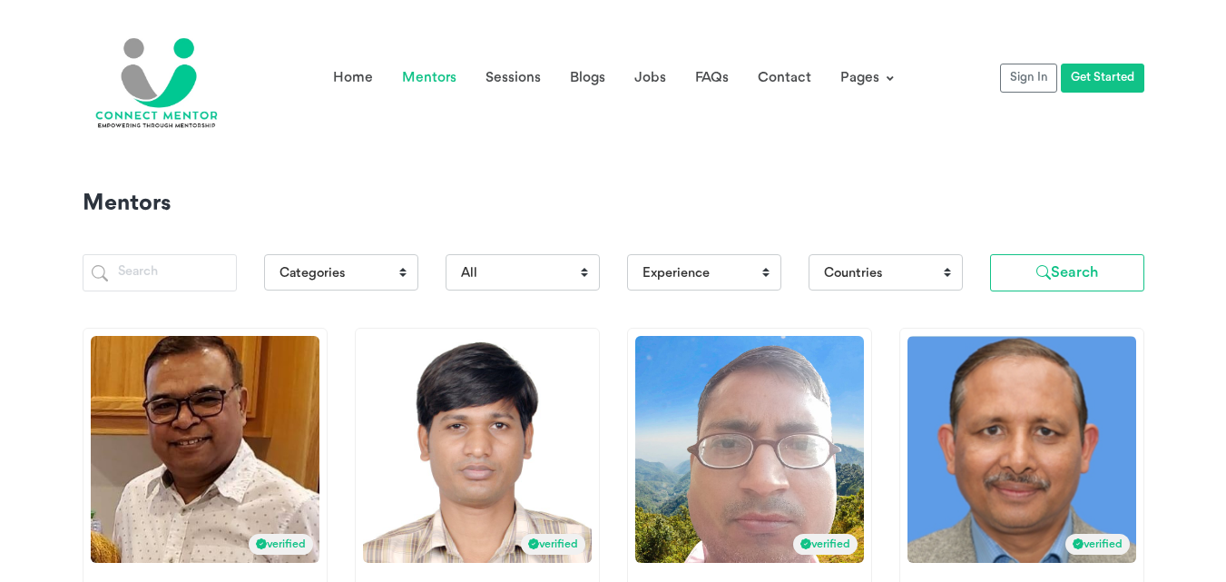 The width and height of the screenshot is (1226, 582). What do you see at coordinates (353, 78) in the screenshot?
I see `a: Home` at bounding box center [353, 78].